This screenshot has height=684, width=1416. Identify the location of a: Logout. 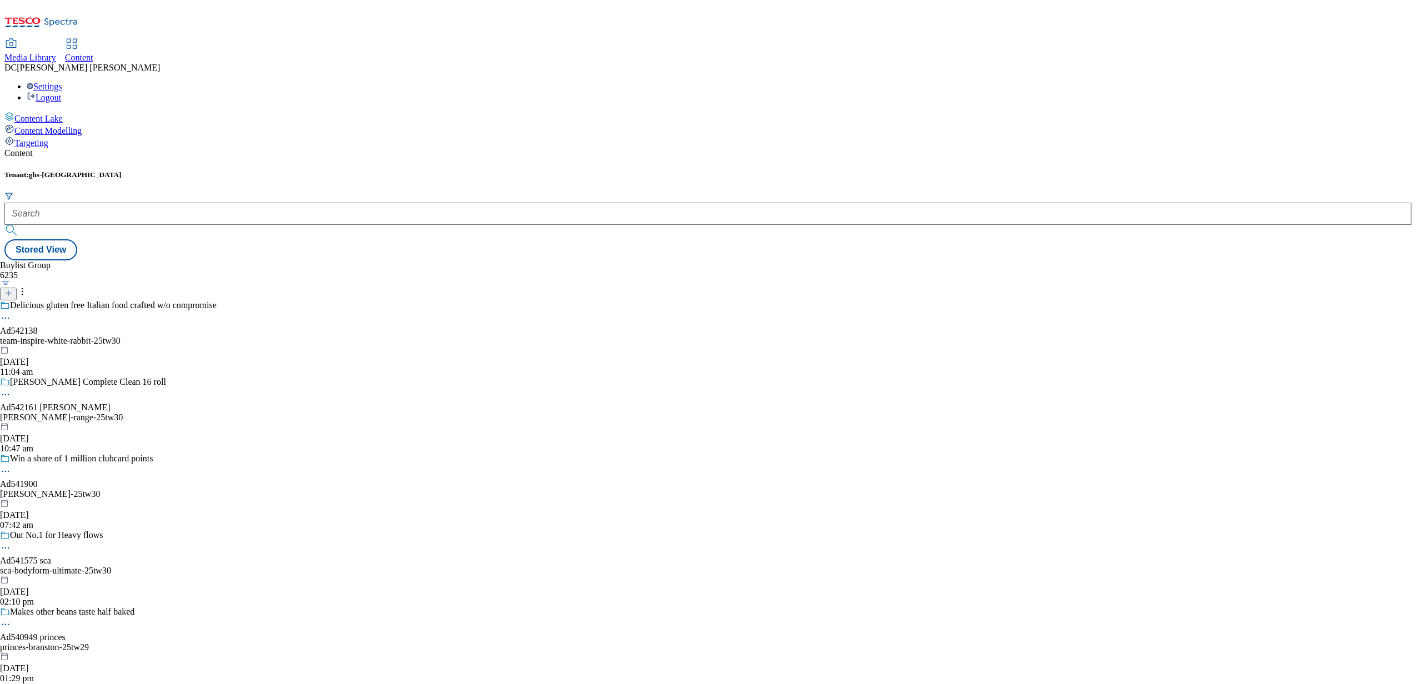
(44, 97).